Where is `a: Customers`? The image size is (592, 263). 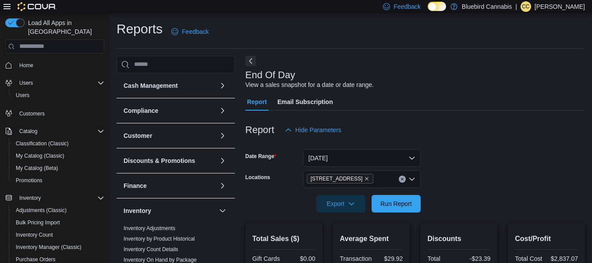 a: Customers is located at coordinates (32, 114).